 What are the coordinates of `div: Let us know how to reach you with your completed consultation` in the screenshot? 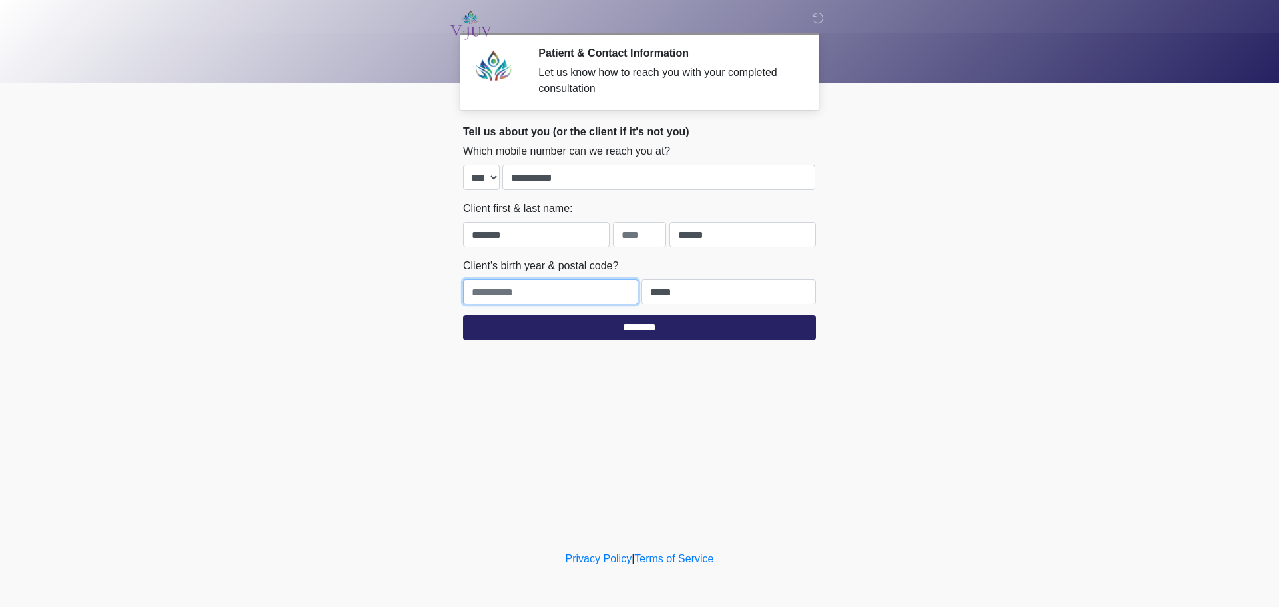 It's located at (667, 81).